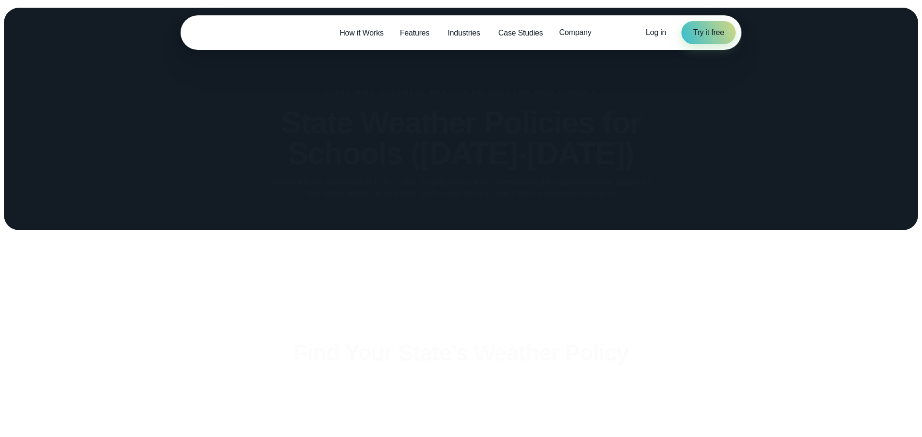 The image size is (922, 437). Describe the element at coordinates (708, 33) in the screenshot. I see `span: Try it free` at that location.